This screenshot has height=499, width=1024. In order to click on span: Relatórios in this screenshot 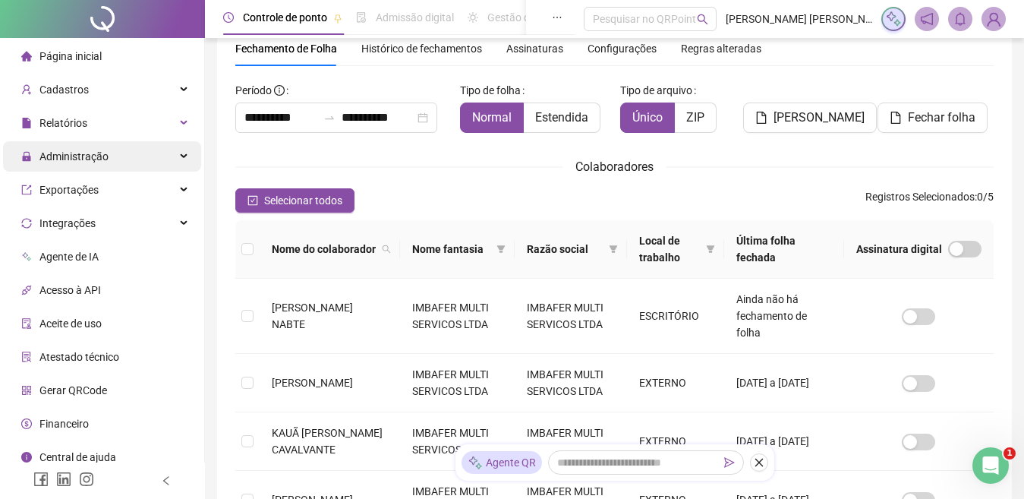, I will do `click(63, 123)`.